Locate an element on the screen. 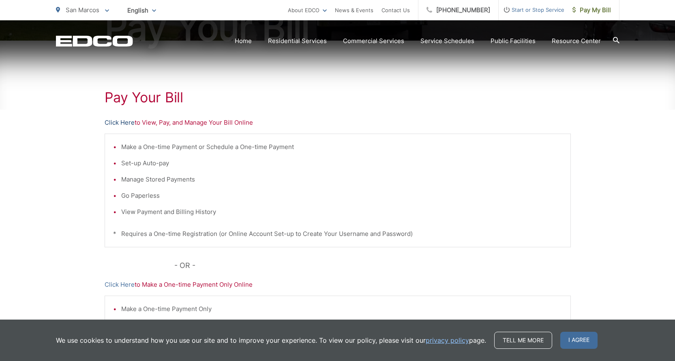 This screenshot has width=675, height=361. a: Resource Center is located at coordinates (576, 41).